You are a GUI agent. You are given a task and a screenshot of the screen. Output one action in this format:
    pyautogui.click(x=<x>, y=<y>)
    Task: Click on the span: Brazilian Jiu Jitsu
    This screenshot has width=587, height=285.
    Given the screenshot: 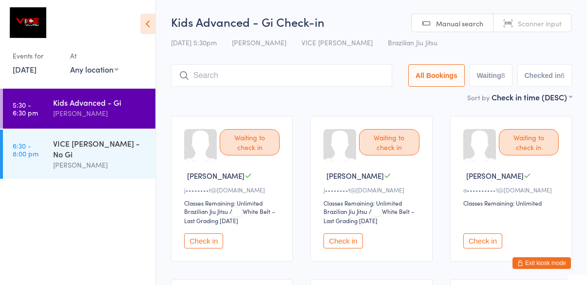 What is the action you would take?
    pyautogui.click(x=413, y=42)
    